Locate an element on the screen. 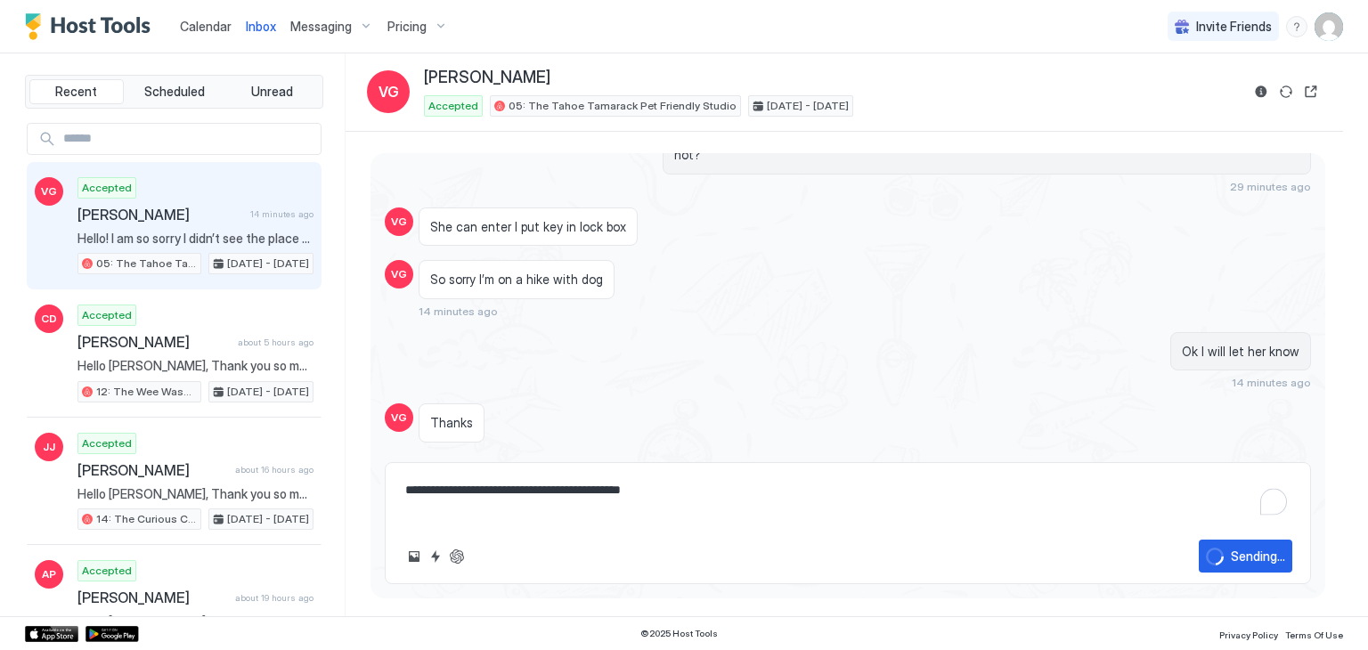 The image size is (1368, 650). span: Inbox is located at coordinates (261, 26).